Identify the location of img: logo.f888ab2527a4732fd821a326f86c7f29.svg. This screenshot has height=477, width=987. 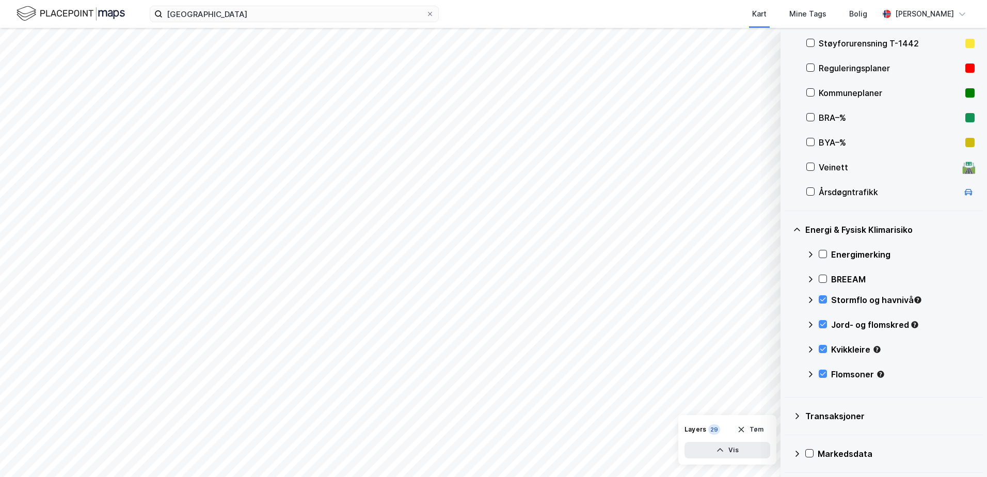
(71, 13).